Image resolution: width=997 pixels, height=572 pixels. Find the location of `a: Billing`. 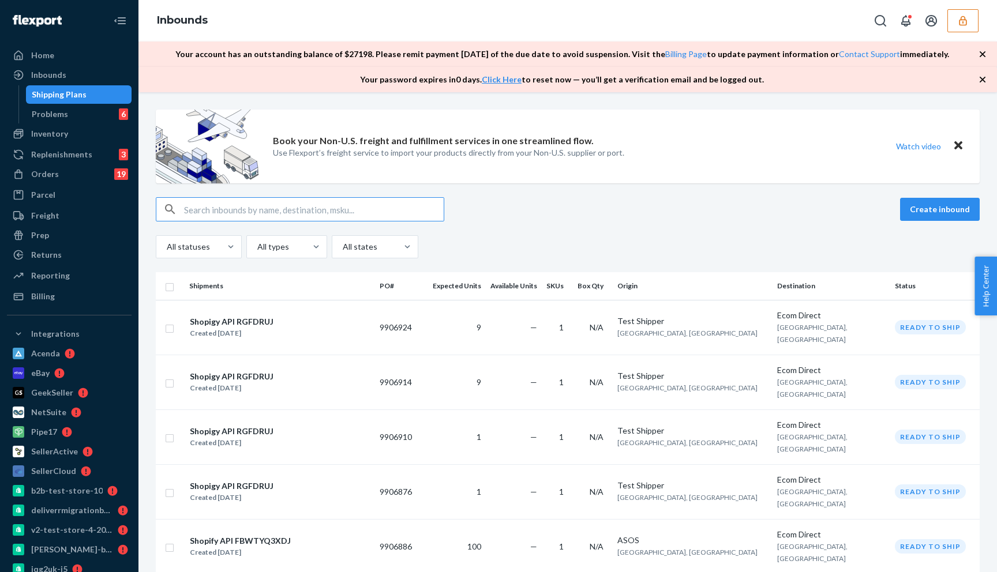

a: Billing is located at coordinates (69, 296).